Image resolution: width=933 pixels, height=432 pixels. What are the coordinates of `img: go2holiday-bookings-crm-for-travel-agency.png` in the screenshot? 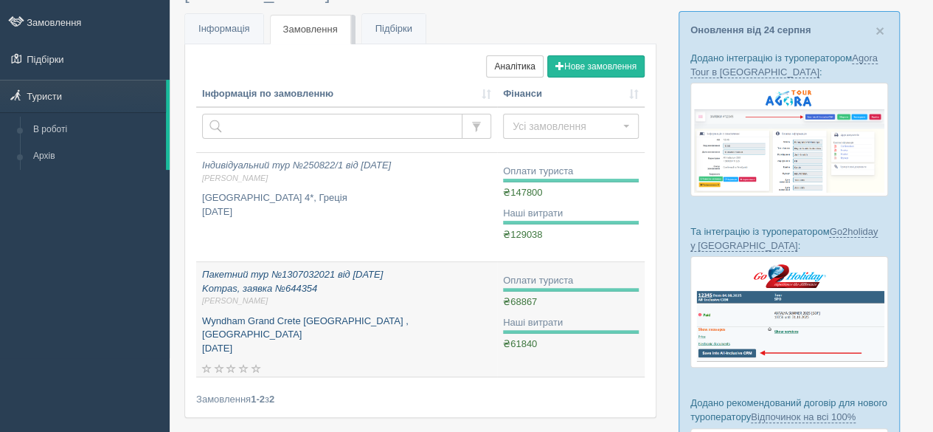 It's located at (789, 311).